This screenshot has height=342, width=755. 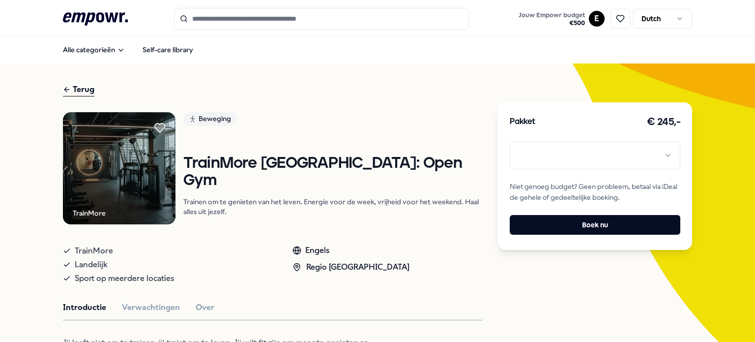 I want to click on button: Alle categorieën, so click(x=94, y=50).